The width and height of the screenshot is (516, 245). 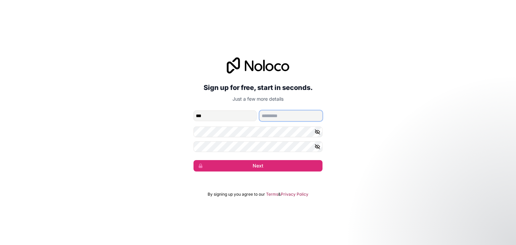 I want to click on input: family-name, so click(x=291, y=116).